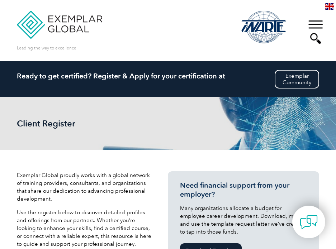 Image resolution: width=336 pixels, height=249 pixels. Describe the element at coordinates (244, 190) in the screenshot. I see `h3: Need financial support from your employer?` at that location.